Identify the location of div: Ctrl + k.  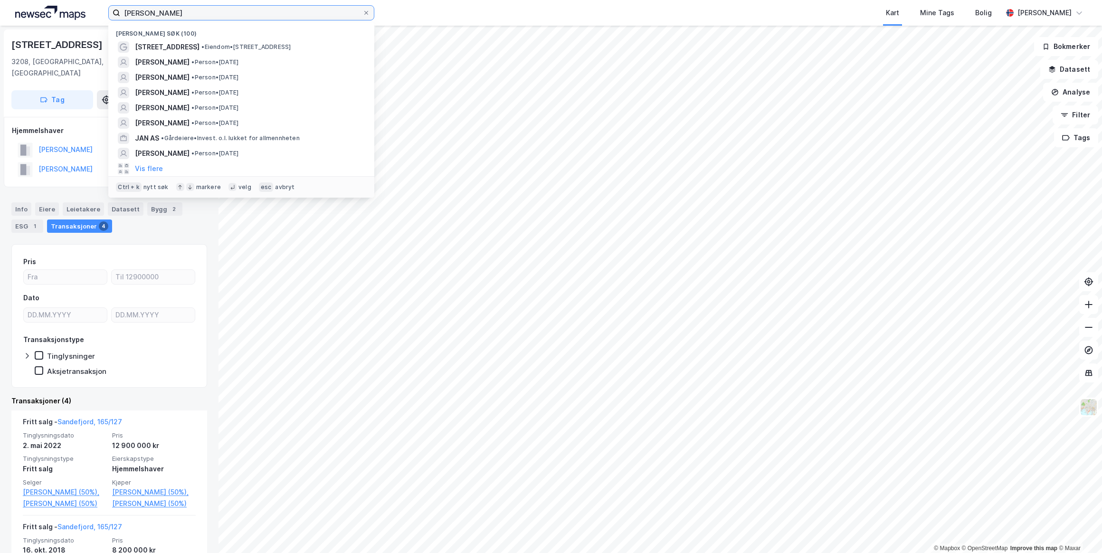
(129, 187).